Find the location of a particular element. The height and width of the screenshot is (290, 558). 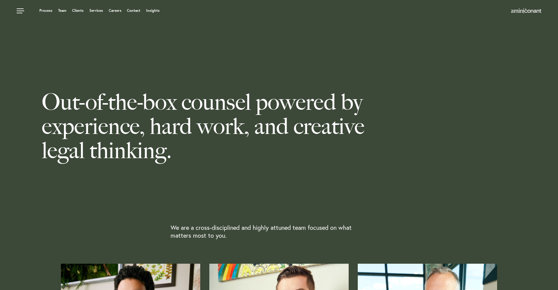

a: Insights is located at coordinates (153, 11).